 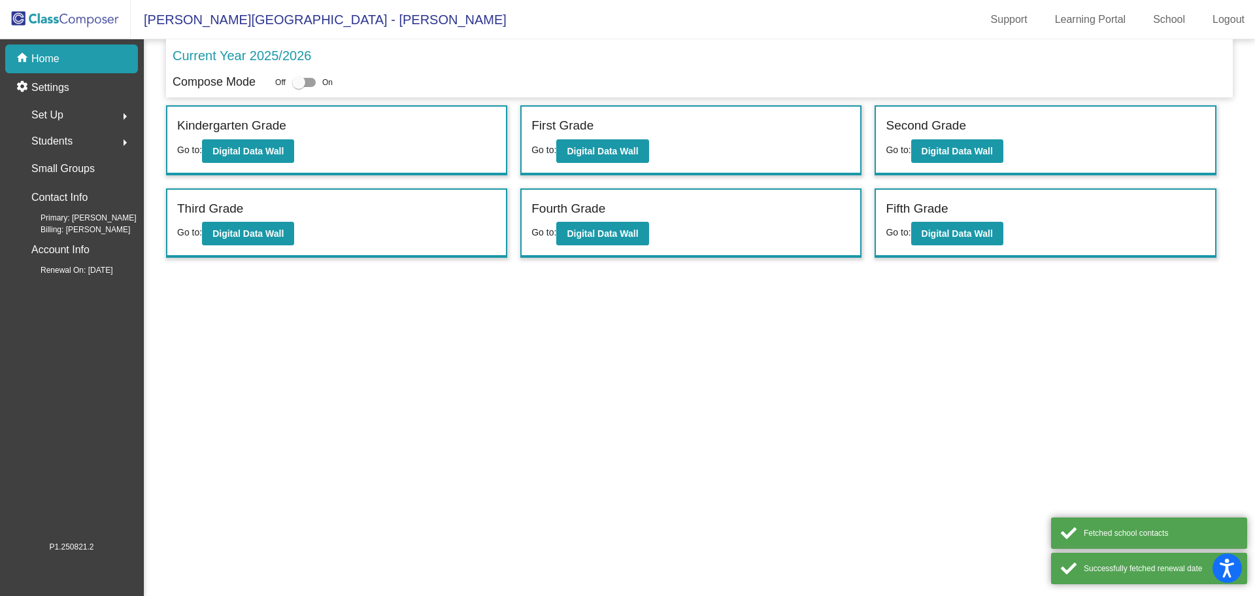 What do you see at coordinates (45, 59) in the screenshot?
I see `p: Home` at bounding box center [45, 59].